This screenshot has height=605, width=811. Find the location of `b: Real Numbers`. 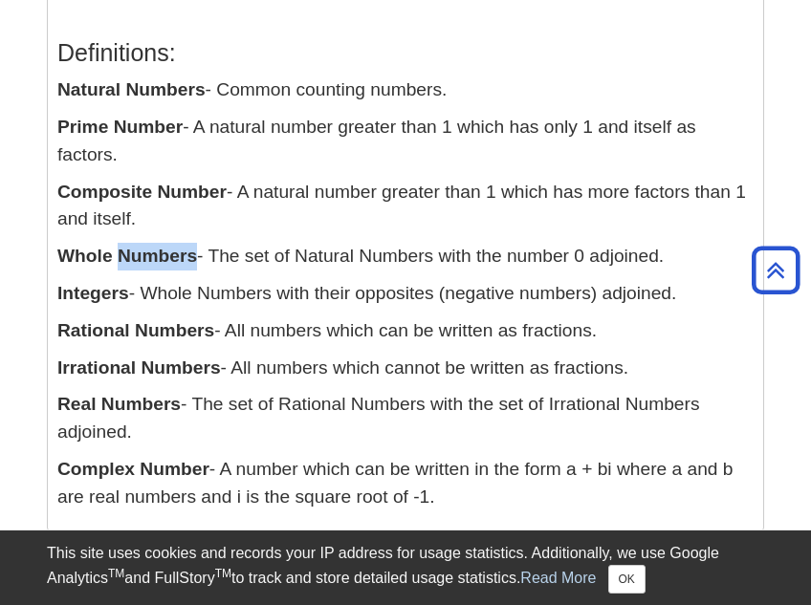

b: Real Numbers is located at coordinates (119, 403).